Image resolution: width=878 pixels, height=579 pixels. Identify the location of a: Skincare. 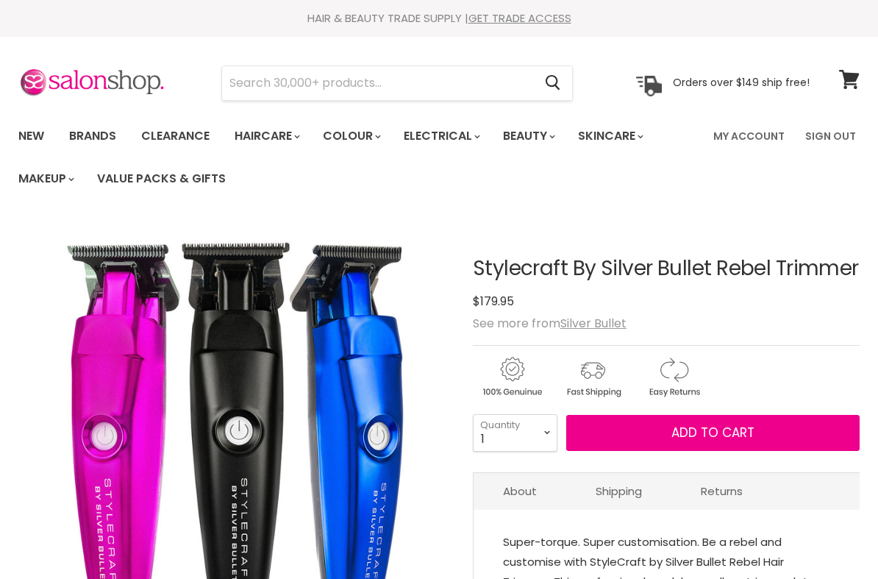
(610, 136).